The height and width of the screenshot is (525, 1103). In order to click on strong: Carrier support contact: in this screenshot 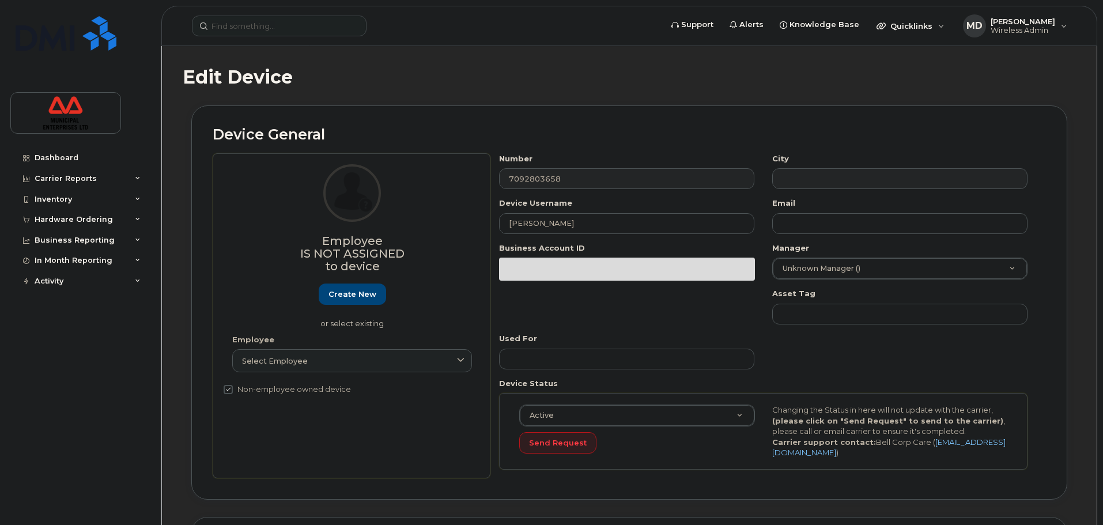, I will do `click(824, 442)`.